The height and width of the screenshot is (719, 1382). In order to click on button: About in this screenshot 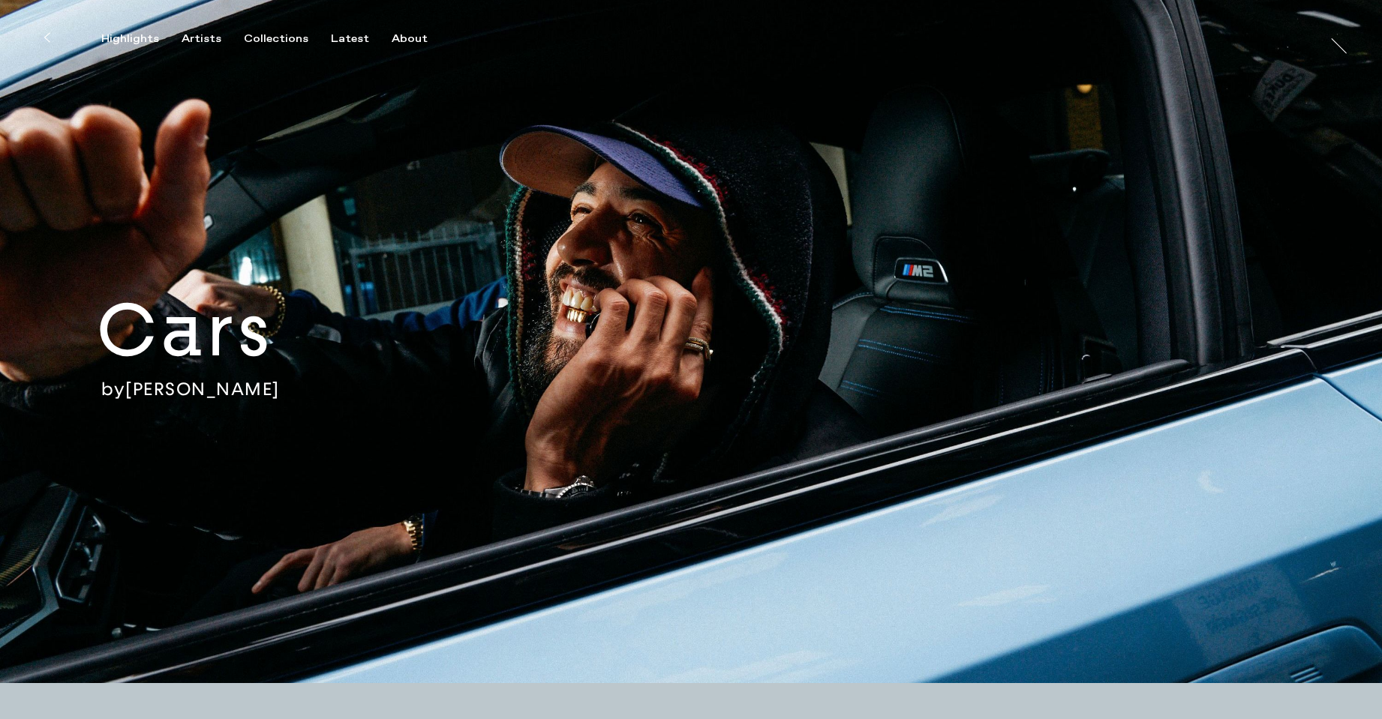, I will do `click(421, 39)`.